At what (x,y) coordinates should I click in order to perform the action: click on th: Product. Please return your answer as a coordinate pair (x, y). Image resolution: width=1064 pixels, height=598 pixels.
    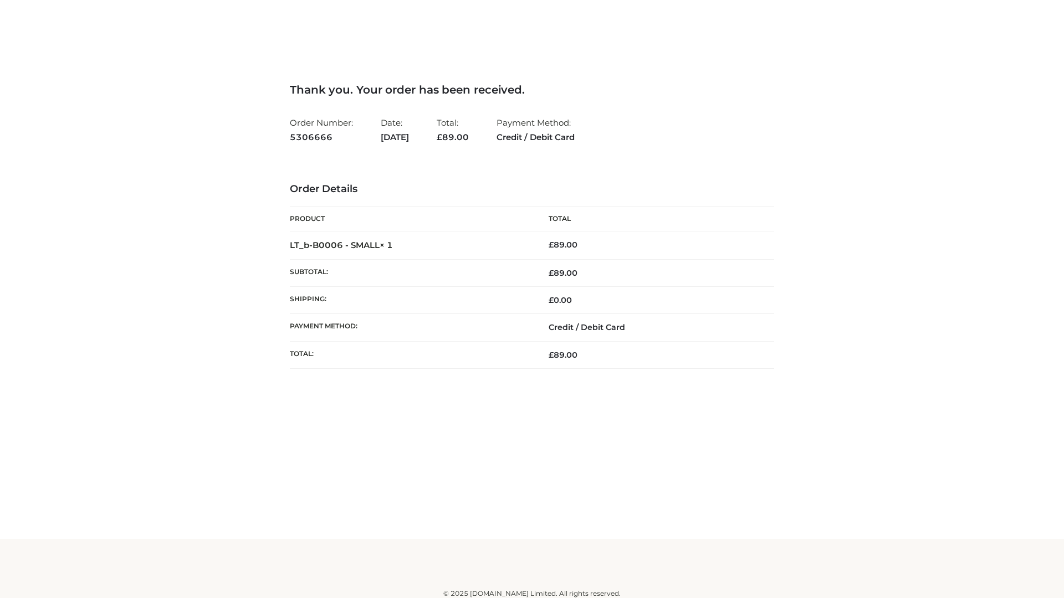
    Looking at the image, I should click on (411, 219).